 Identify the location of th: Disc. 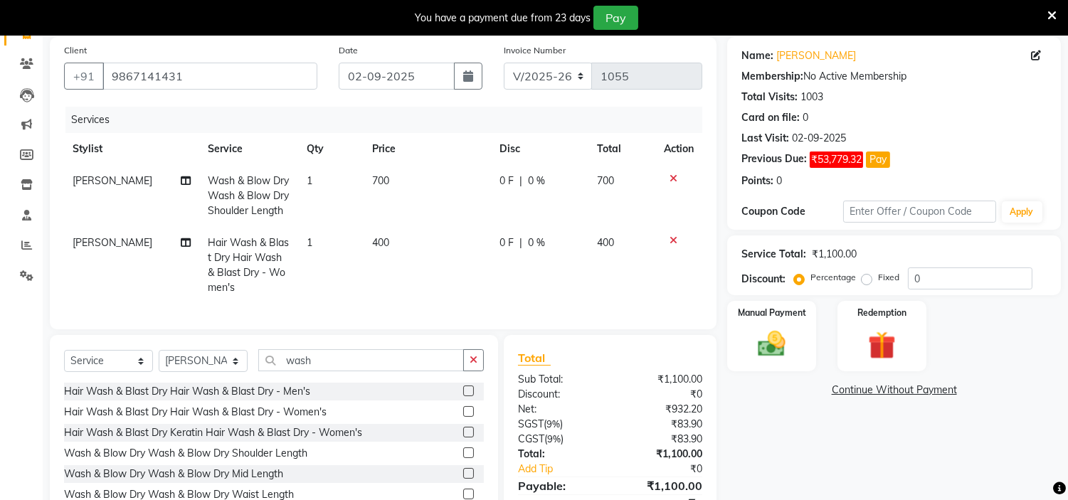
(539, 149).